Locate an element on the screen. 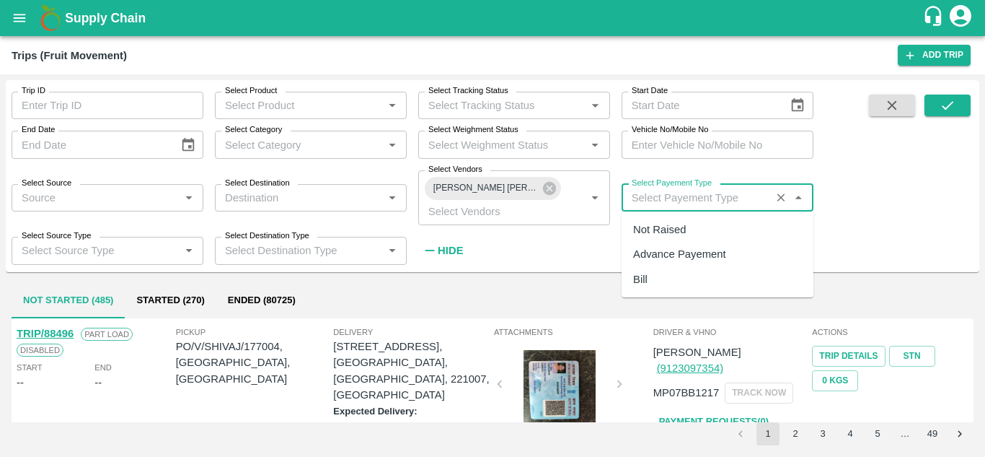 The width and height of the screenshot is (985, 457). label: Vehicle No/Mobile No is located at coordinates (670, 130).